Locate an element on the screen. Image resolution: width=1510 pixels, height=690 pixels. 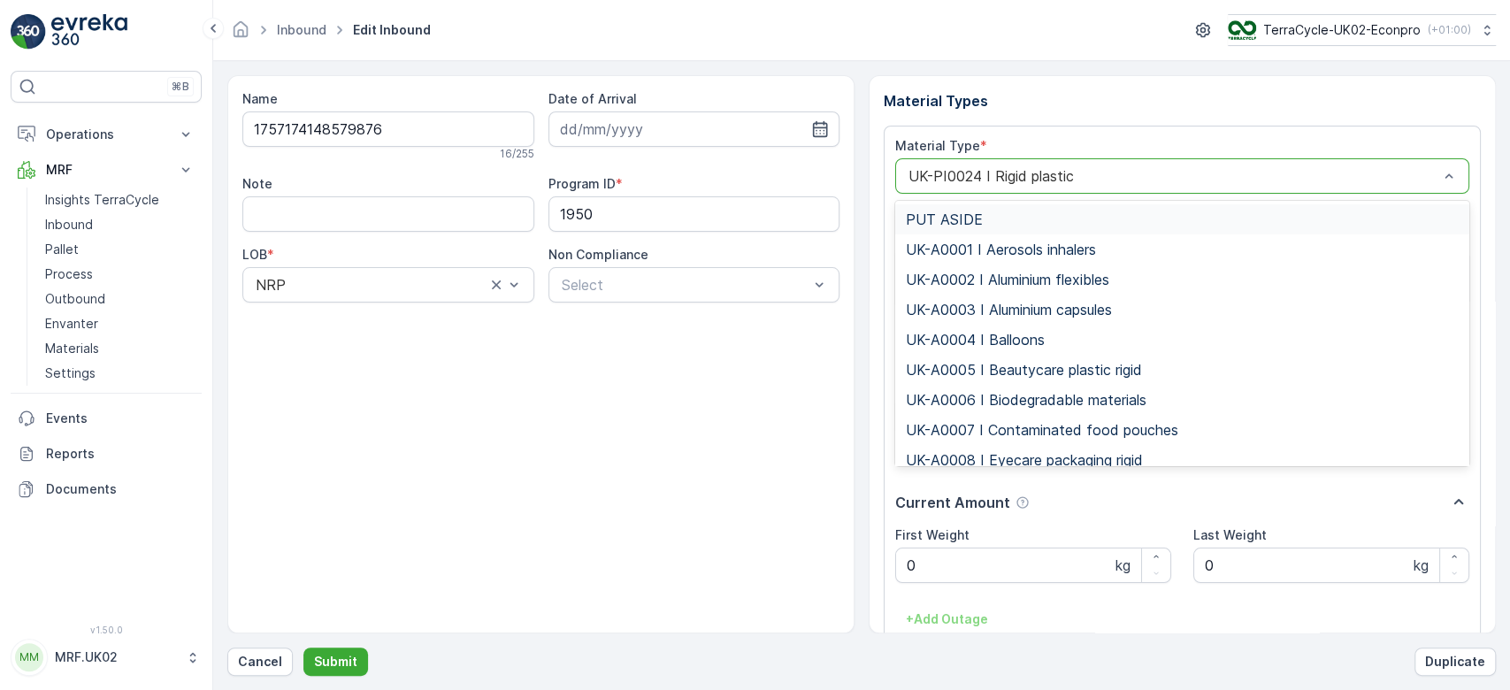
button: Duplicate is located at coordinates (1455, 662).